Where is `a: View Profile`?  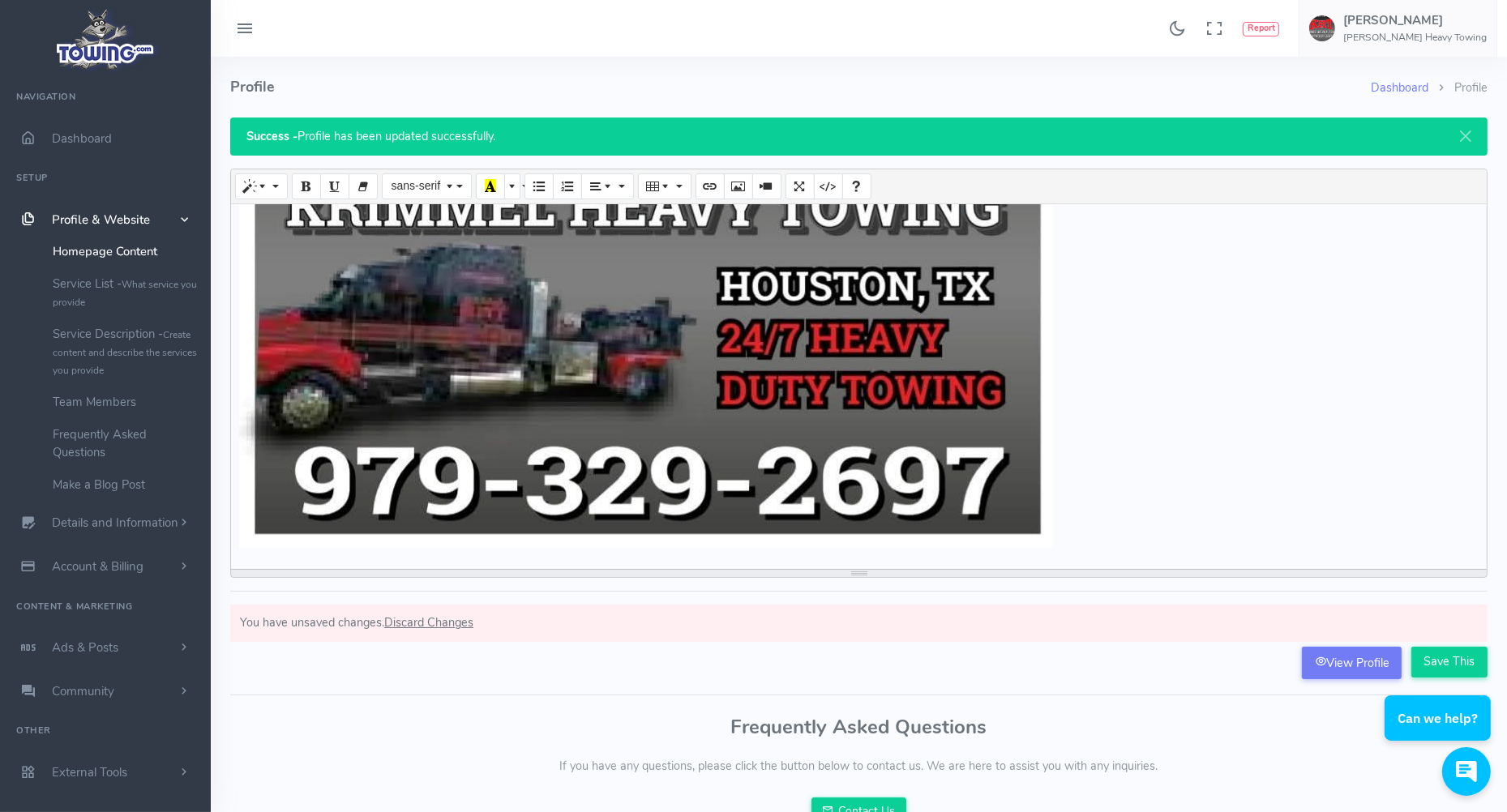 a: View Profile is located at coordinates (1352, 664).